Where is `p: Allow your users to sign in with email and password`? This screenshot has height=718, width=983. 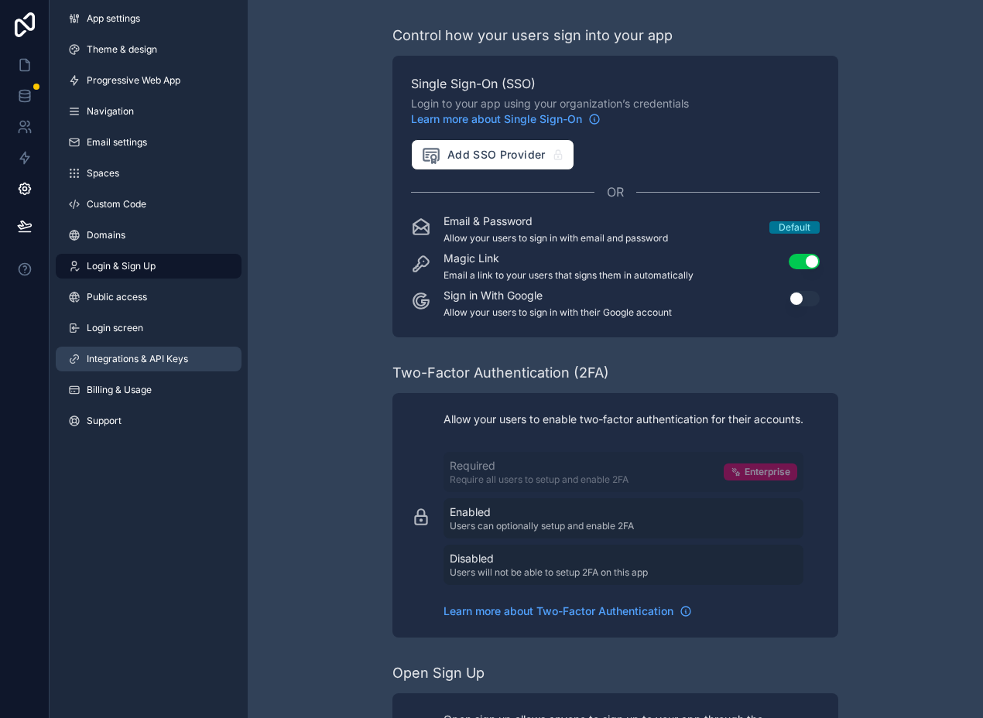 p: Allow your users to sign in with email and password is located at coordinates (556, 238).